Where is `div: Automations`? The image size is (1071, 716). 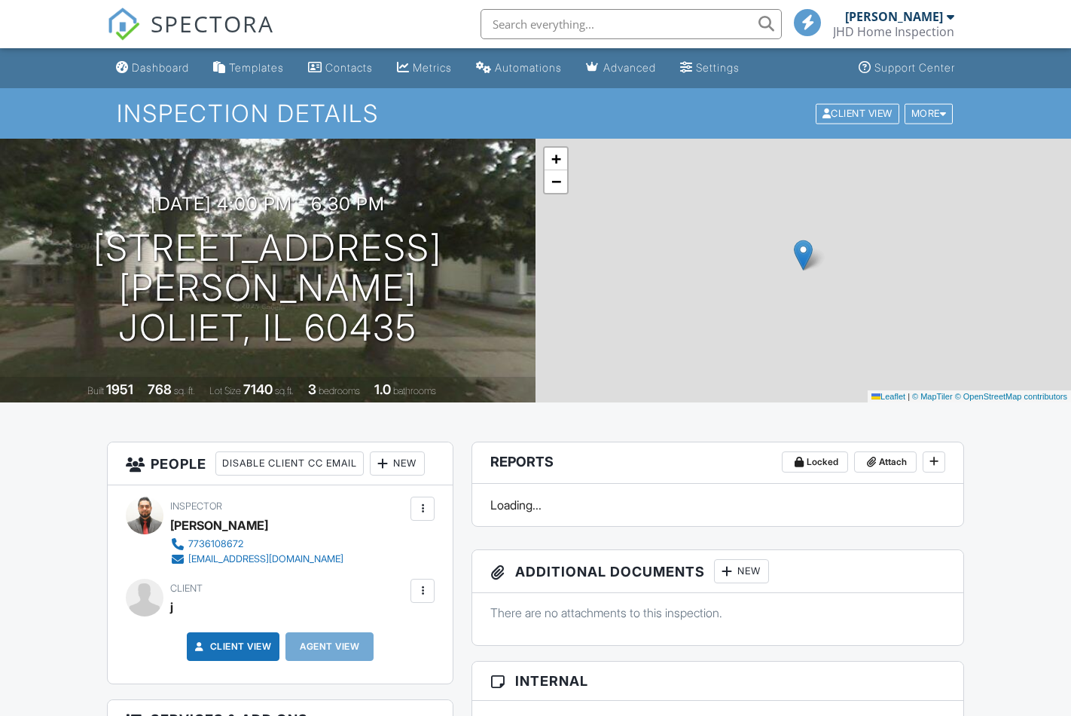
div: Automations is located at coordinates (528, 67).